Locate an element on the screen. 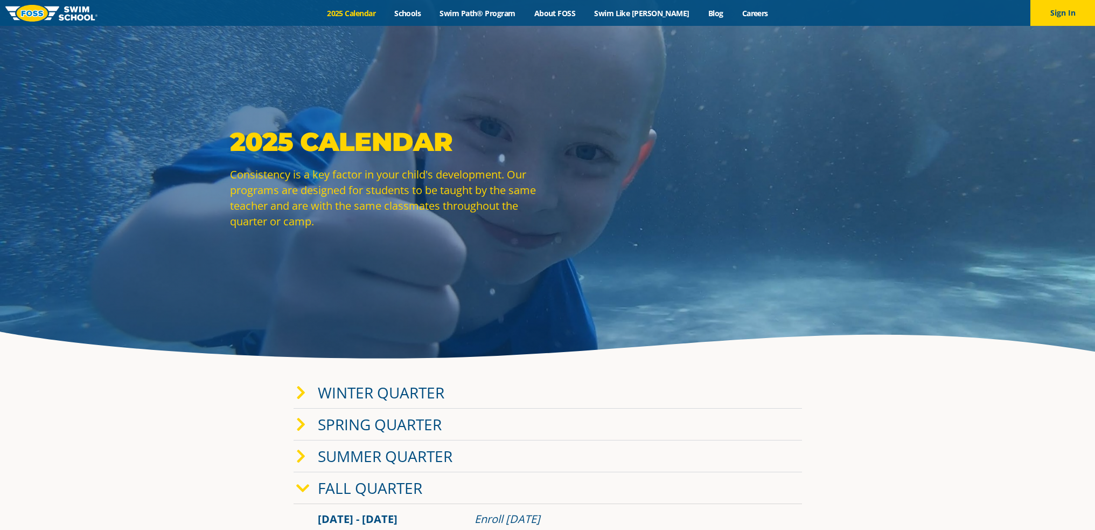 The image size is (1095, 530). a: Spring Quarter is located at coordinates (380, 424).